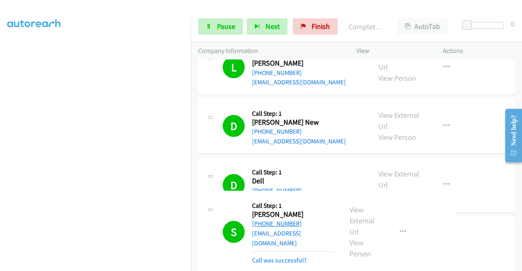  Describe the element at coordinates (272, 26) in the screenshot. I see `span: Next` at that location.